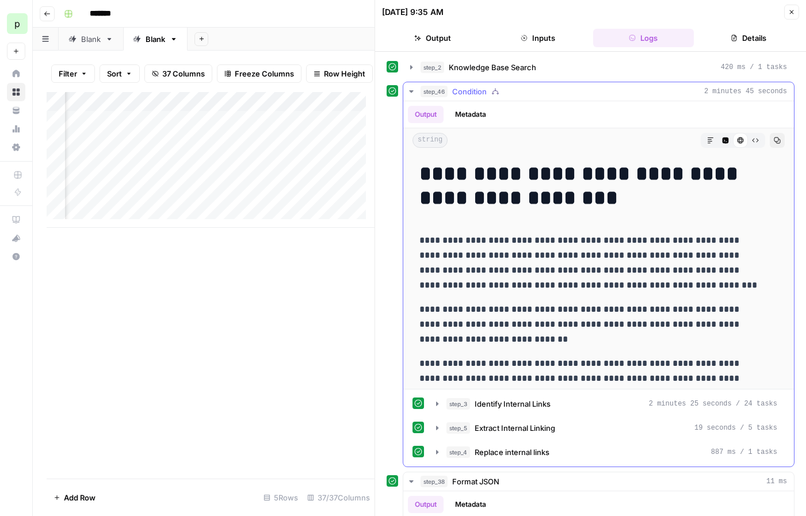  I want to click on div: 5 Rows, so click(281, 498).